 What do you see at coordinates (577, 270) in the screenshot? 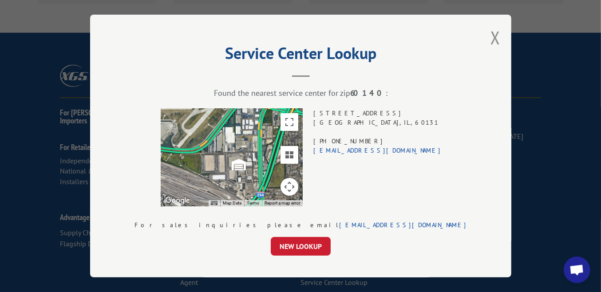
I see `div: Open chat` at bounding box center [577, 270].